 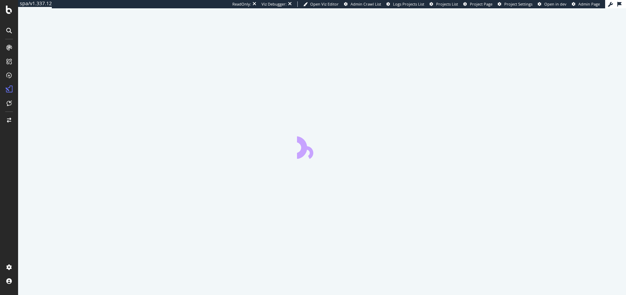 What do you see at coordinates (515, 4) in the screenshot?
I see `a: Project Settings` at bounding box center [515, 4].